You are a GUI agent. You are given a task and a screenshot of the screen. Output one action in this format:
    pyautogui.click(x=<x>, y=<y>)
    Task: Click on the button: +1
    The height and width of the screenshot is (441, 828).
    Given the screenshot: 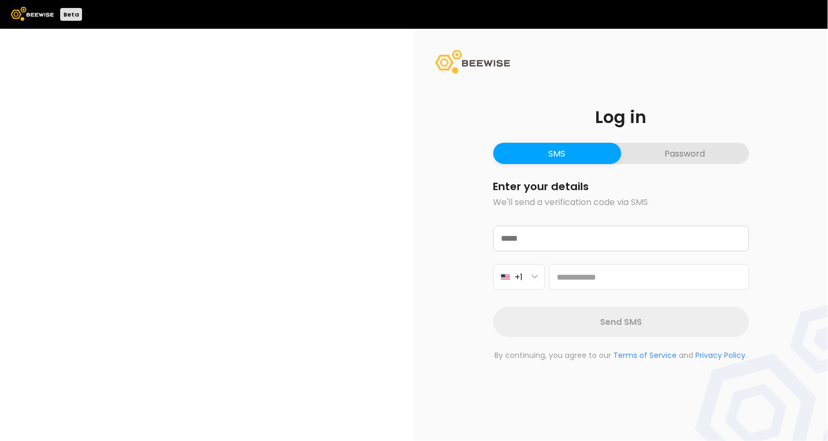 What is the action you would take?
    pyautogui.click(x=519, y=277)
    